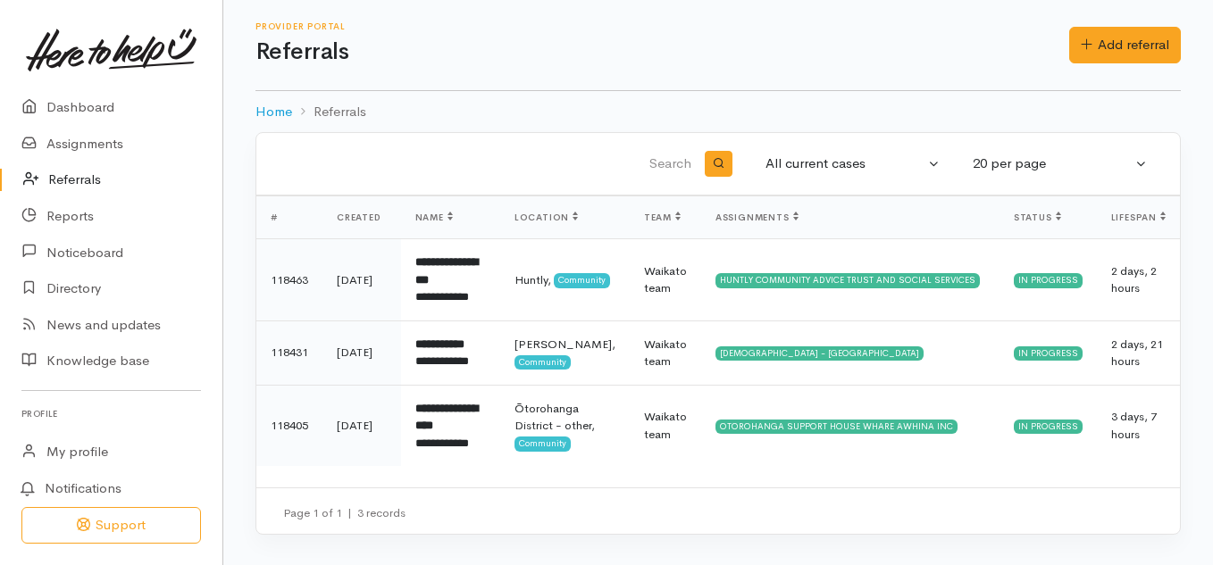 The image size is (1213, 565). What do you see at coordinates (362, 218) in the screenshot?
I see `th: Created` at bounding box center [362, 218].